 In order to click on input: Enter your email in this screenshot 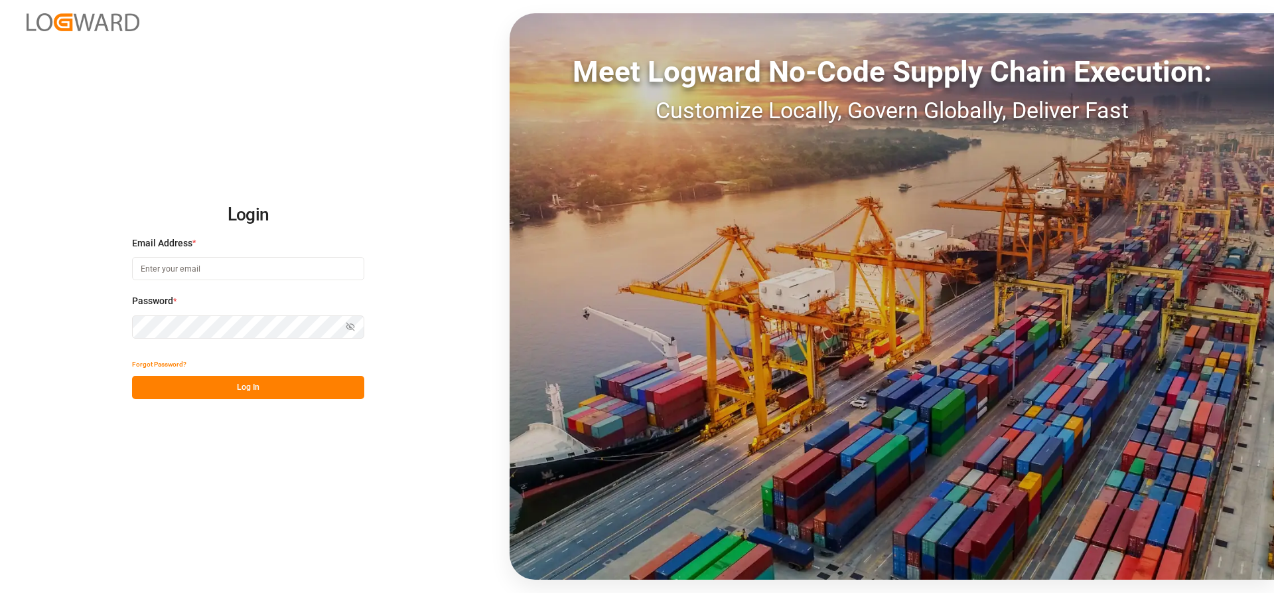, I will do `click(248, 268)`.